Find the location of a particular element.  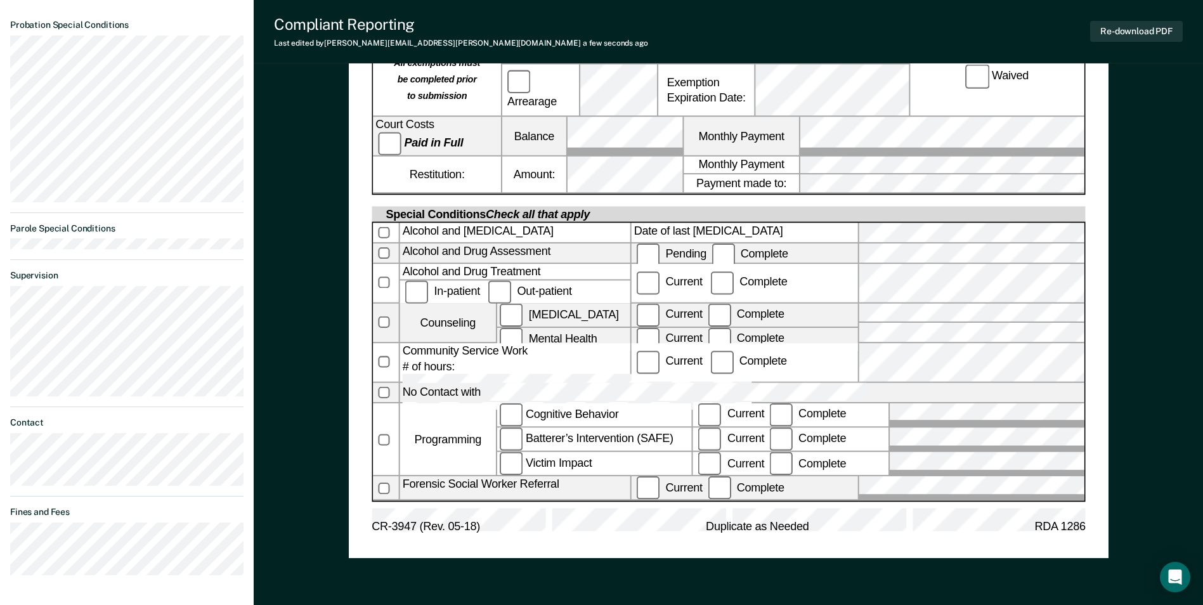

input: Mental Health is located at coordinates (511, 339).